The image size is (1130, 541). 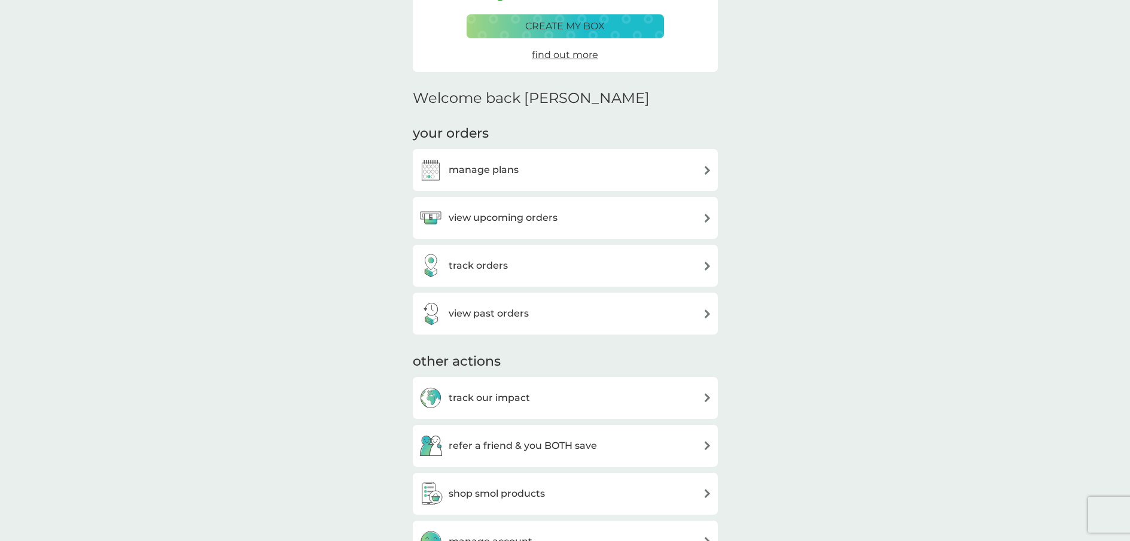 What do you see at coordinates (565, 26) in the screenshot?
I see `button: create my box` at bounding box center [565, 26].